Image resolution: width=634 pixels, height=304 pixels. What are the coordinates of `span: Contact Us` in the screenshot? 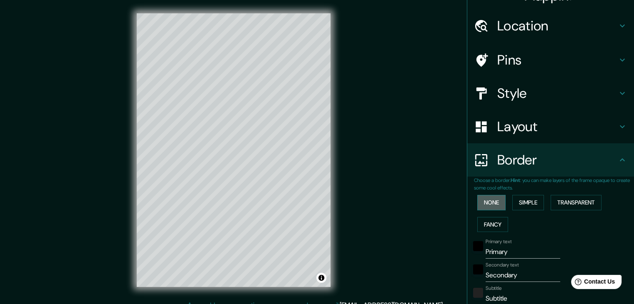 It's located at (40, 10).